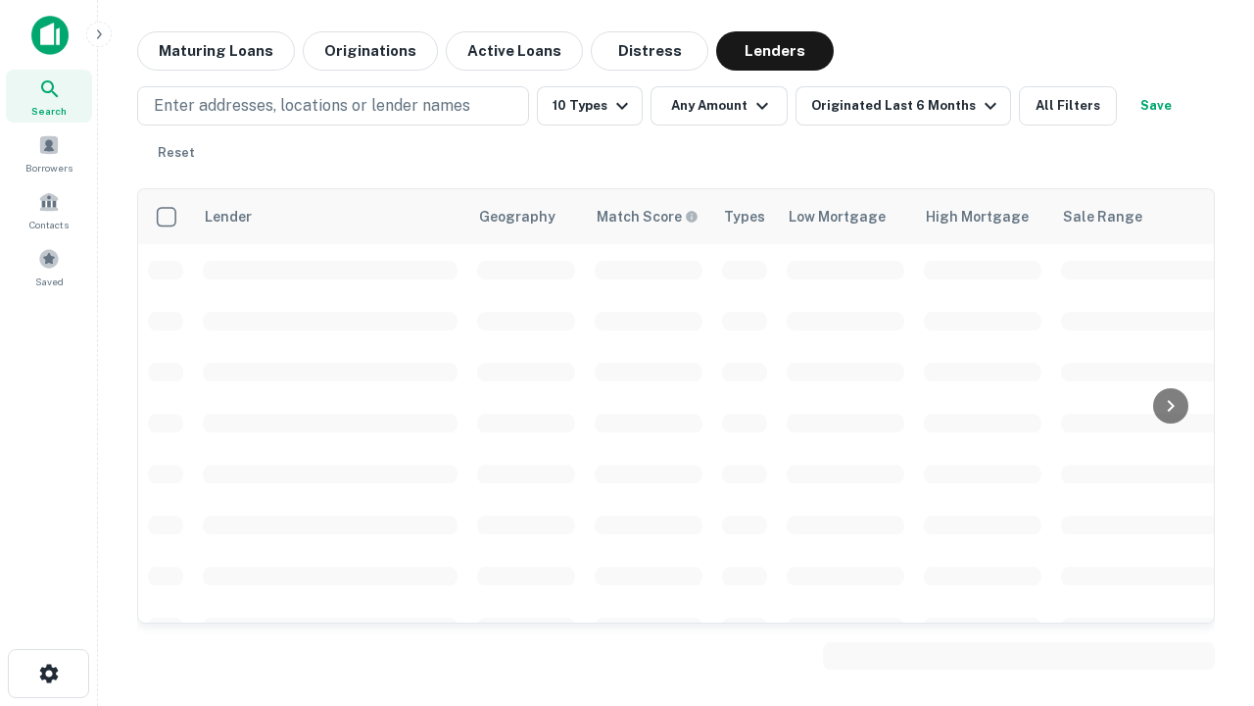  What do you see at coordinates (1156, 106) in the screenshot?
I see `button: Save your search to get updates of matches that match your search criteria.` at bounding box center [1156, 106].